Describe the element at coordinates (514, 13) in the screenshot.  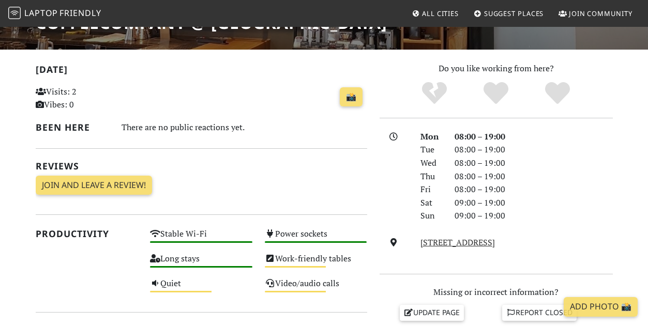
I see `span: Suggest Places` at that location.